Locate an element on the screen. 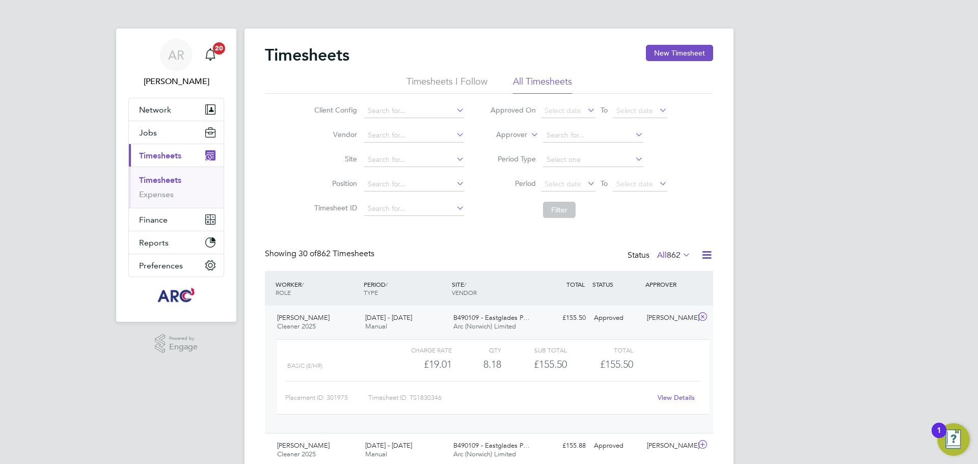  div: PERIOD is located at coordinates (405, 288).